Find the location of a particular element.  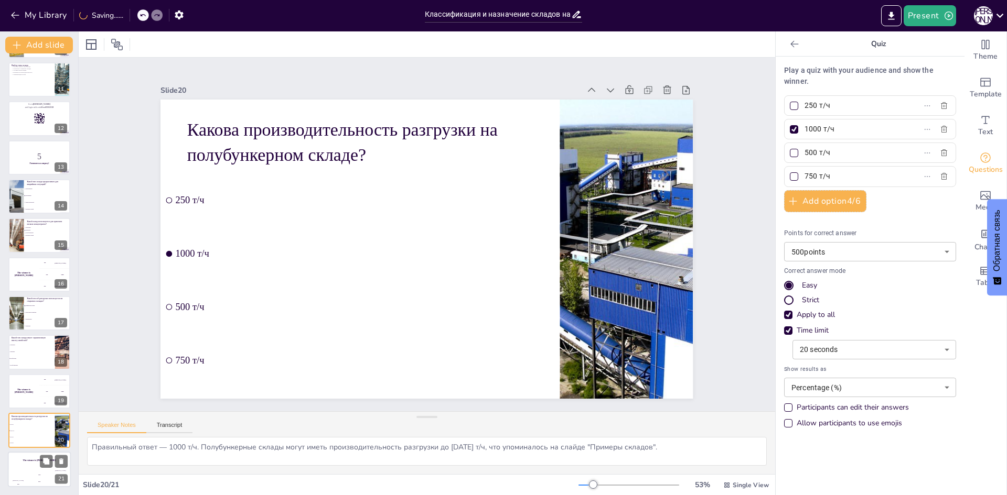

span: Text is located at coordinates (985, 132).